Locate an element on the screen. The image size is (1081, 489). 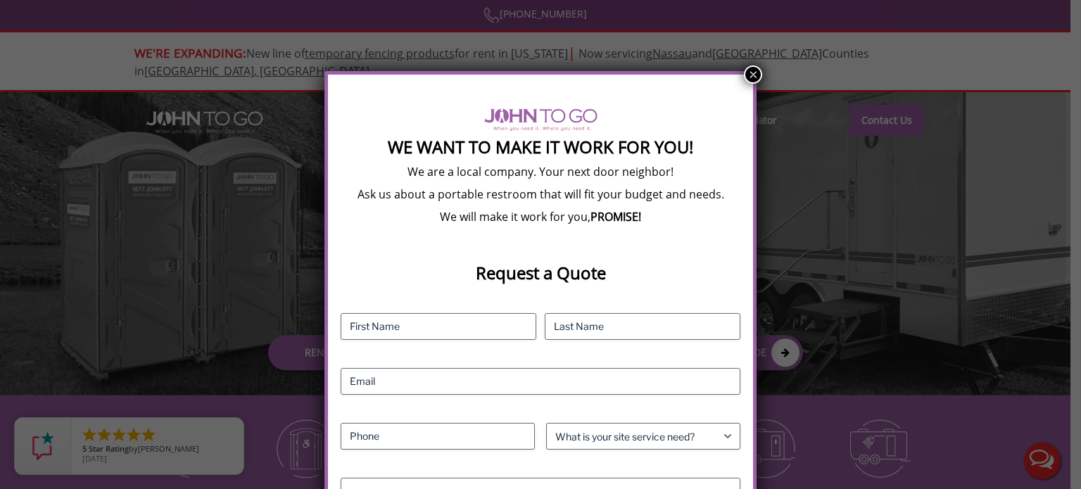
p: Ask us about a portable restroom that will fit your budget and needs. is located at coordinates (541, 194).